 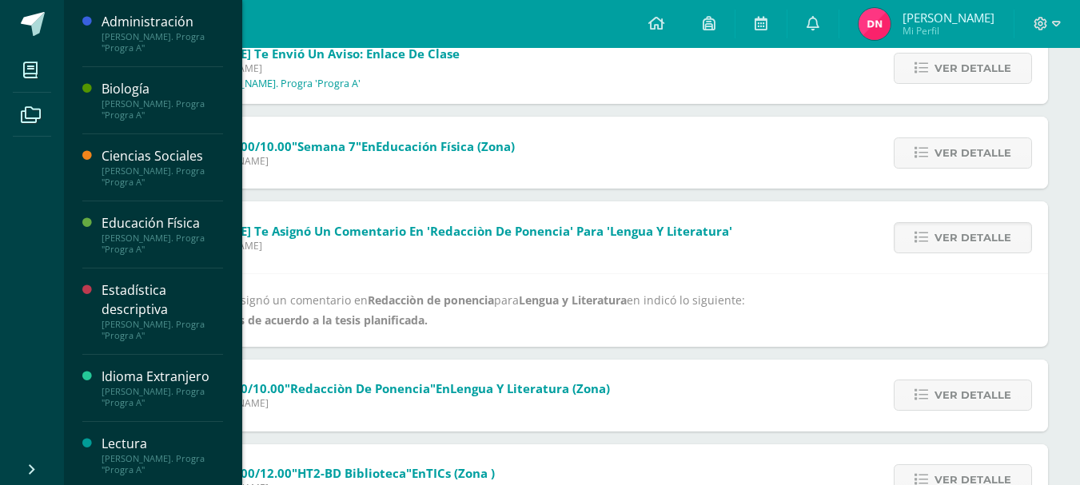 I want to click on span: 12.00/12.00, so click(x=257, y=473).